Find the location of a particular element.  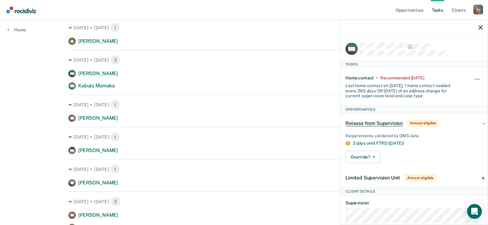

span: Limited Supervision Unit is located at coordinates (372, 177).